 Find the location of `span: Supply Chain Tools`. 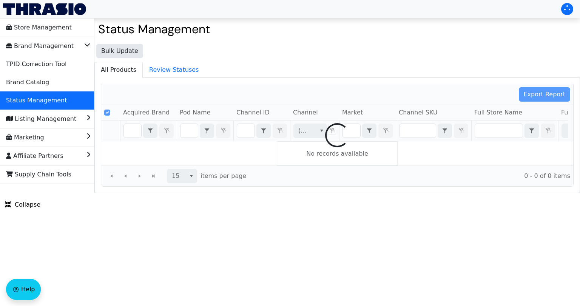

span: Supply Chain Tools is located at coordinates (39, 174).